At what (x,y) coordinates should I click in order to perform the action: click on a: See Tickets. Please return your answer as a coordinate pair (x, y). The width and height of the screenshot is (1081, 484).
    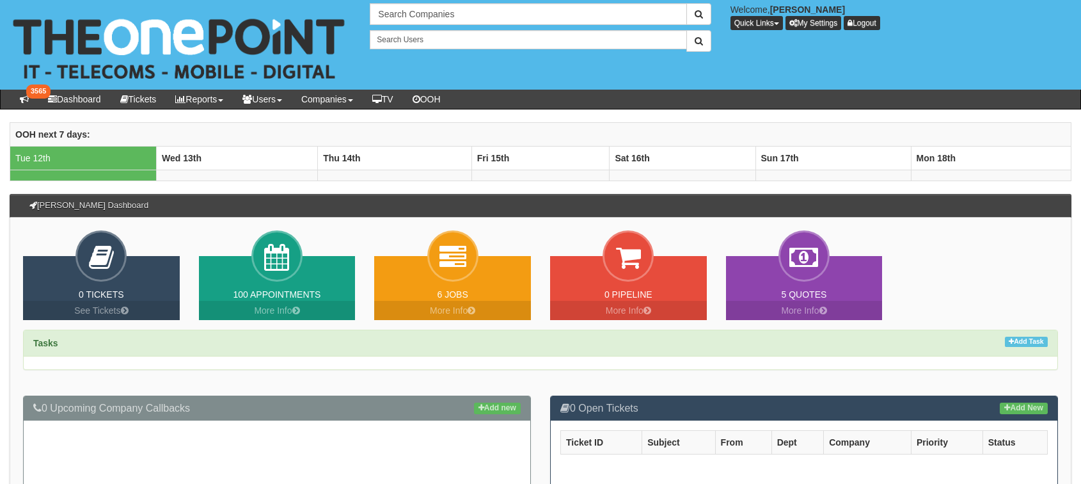
    Looking at the image, I should click on (101, 310).